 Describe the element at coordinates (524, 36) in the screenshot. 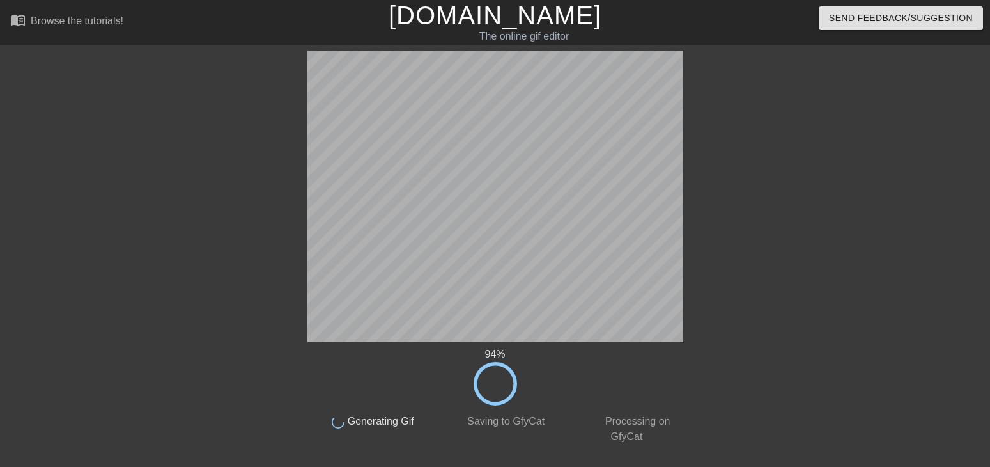

I see `div: The online gif editor` at that location.